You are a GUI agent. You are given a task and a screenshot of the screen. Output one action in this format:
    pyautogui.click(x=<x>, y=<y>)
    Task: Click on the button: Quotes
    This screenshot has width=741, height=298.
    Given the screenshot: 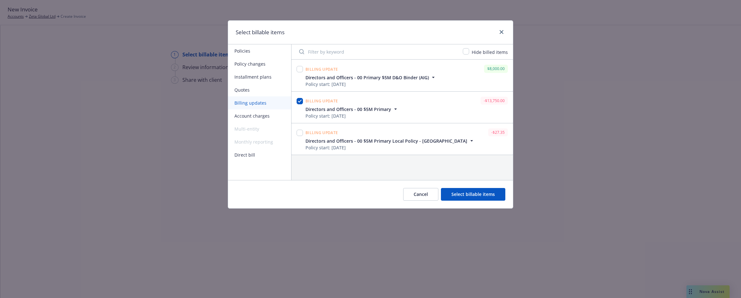 What is the action you would take?
    pyautogui.click(x=260, y=90)
    